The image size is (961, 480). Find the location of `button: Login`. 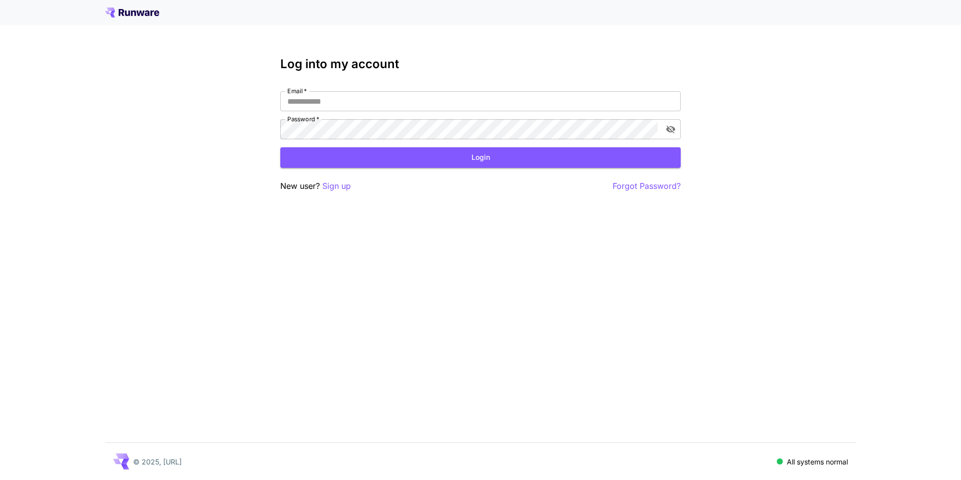

button: Login is located at coordinates (481, 157).